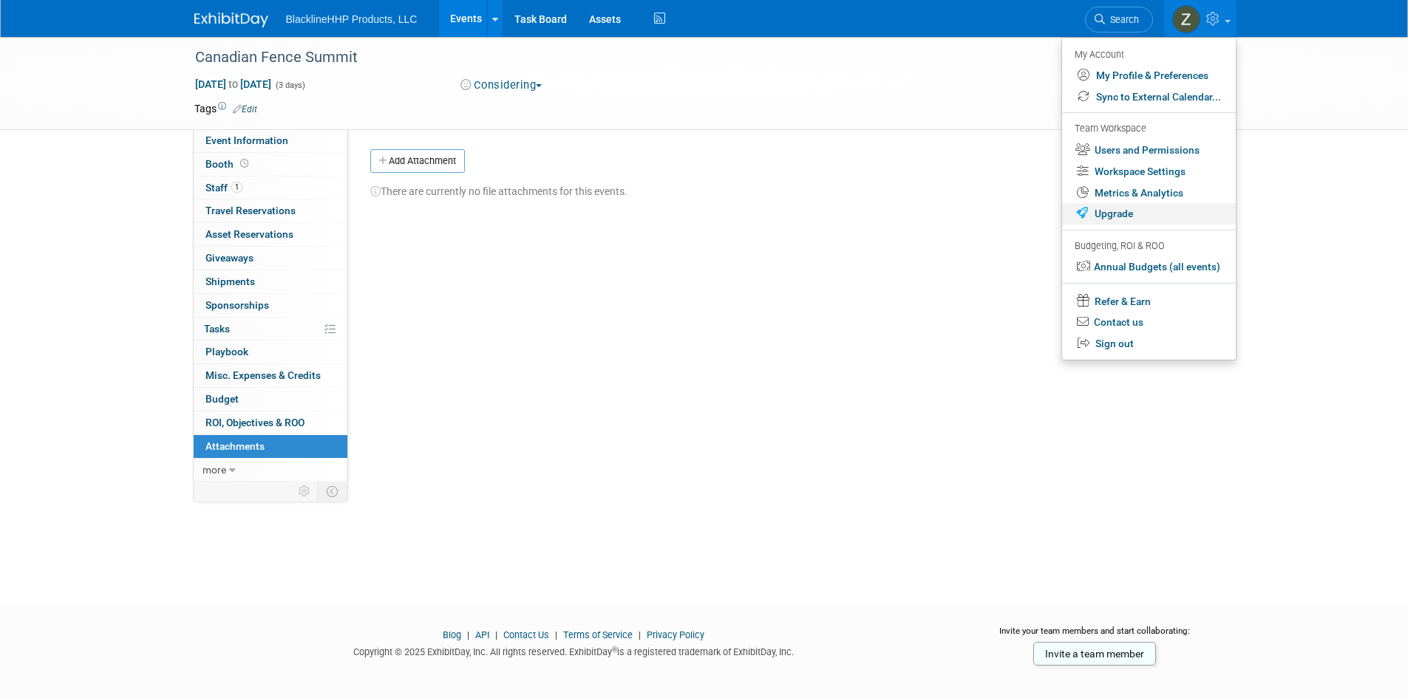 This screenshot has width=1408, height=698. I want to click on span: Attachments, so click(235, 446).